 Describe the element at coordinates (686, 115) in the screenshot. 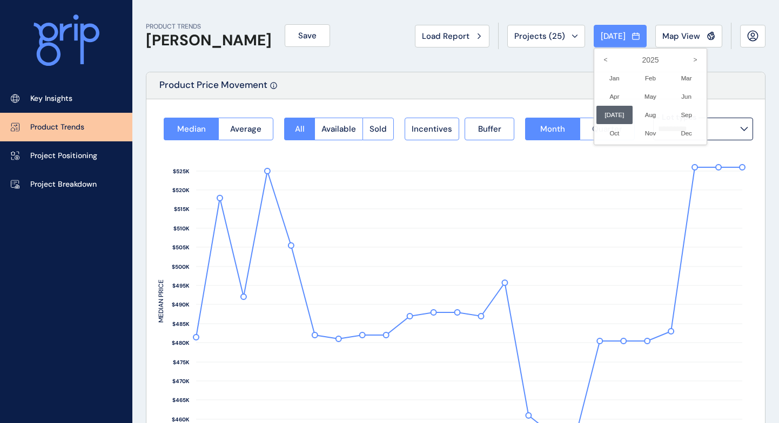

I see `li: Sep` at that location.